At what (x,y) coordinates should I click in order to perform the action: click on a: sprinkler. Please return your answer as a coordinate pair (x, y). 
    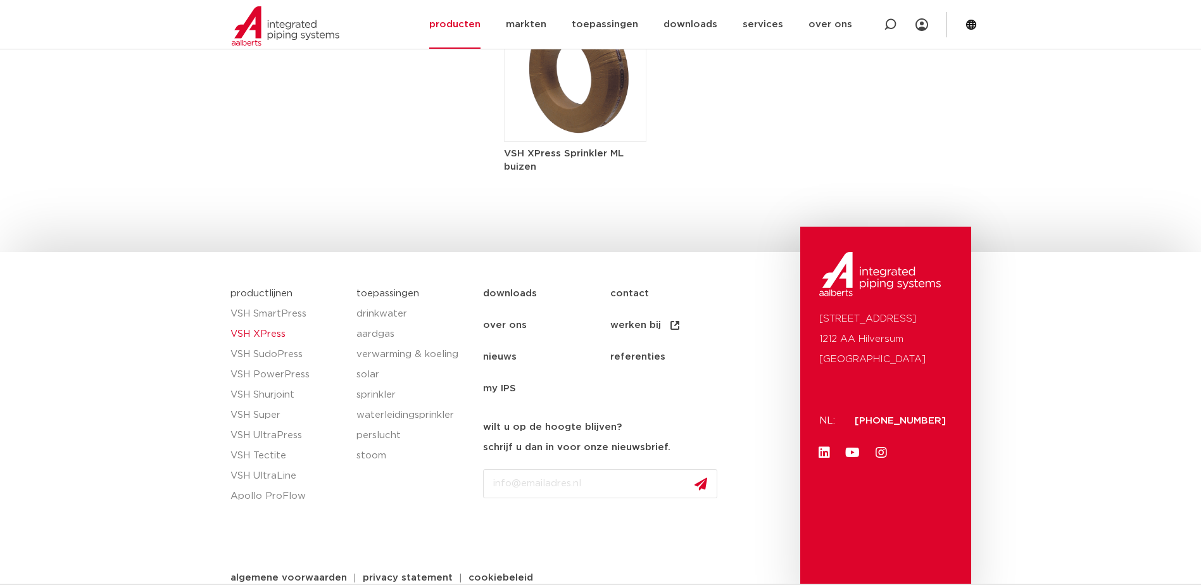
    Looking at the image, I should click on (413, 395).